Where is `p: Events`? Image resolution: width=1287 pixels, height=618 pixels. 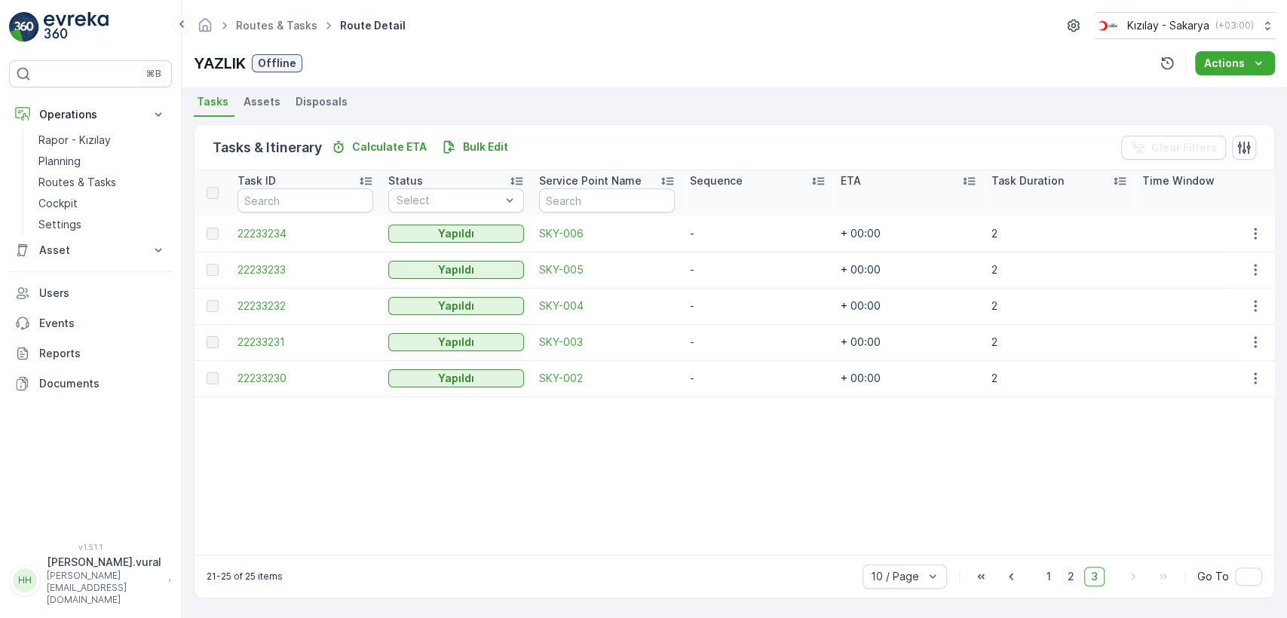 p: Events is located at coordinates (103, 323).